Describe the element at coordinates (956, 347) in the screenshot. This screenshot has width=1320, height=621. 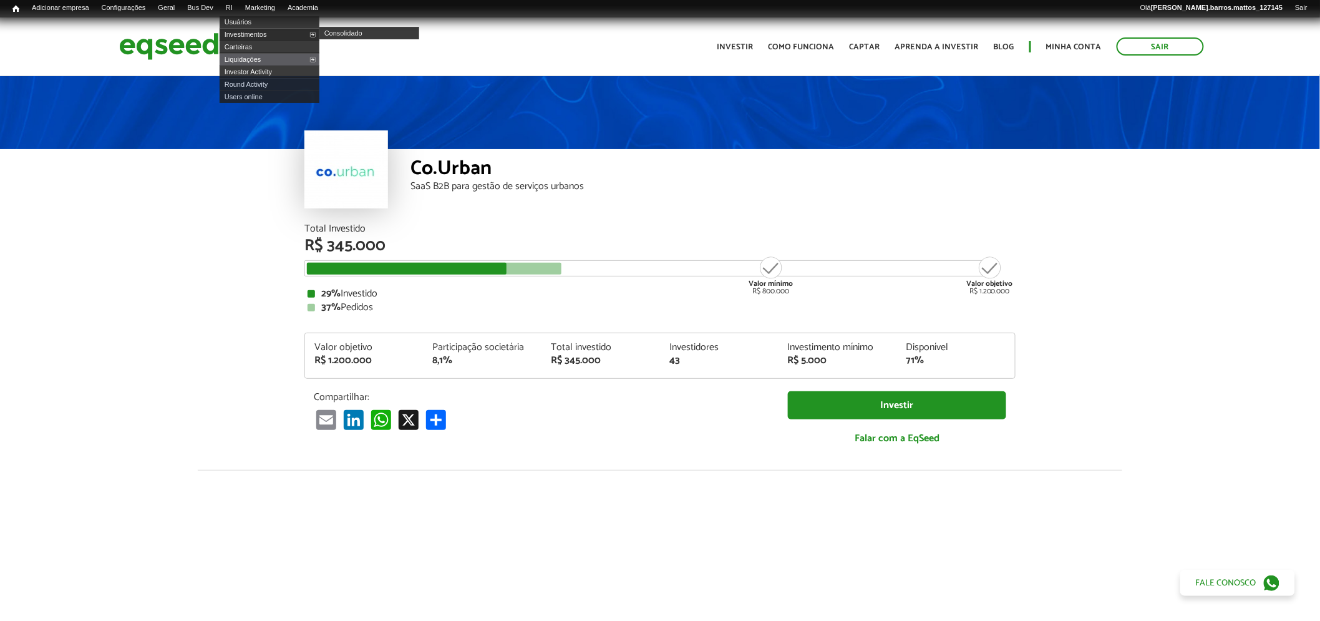
I see `div: Disponível` at that location.